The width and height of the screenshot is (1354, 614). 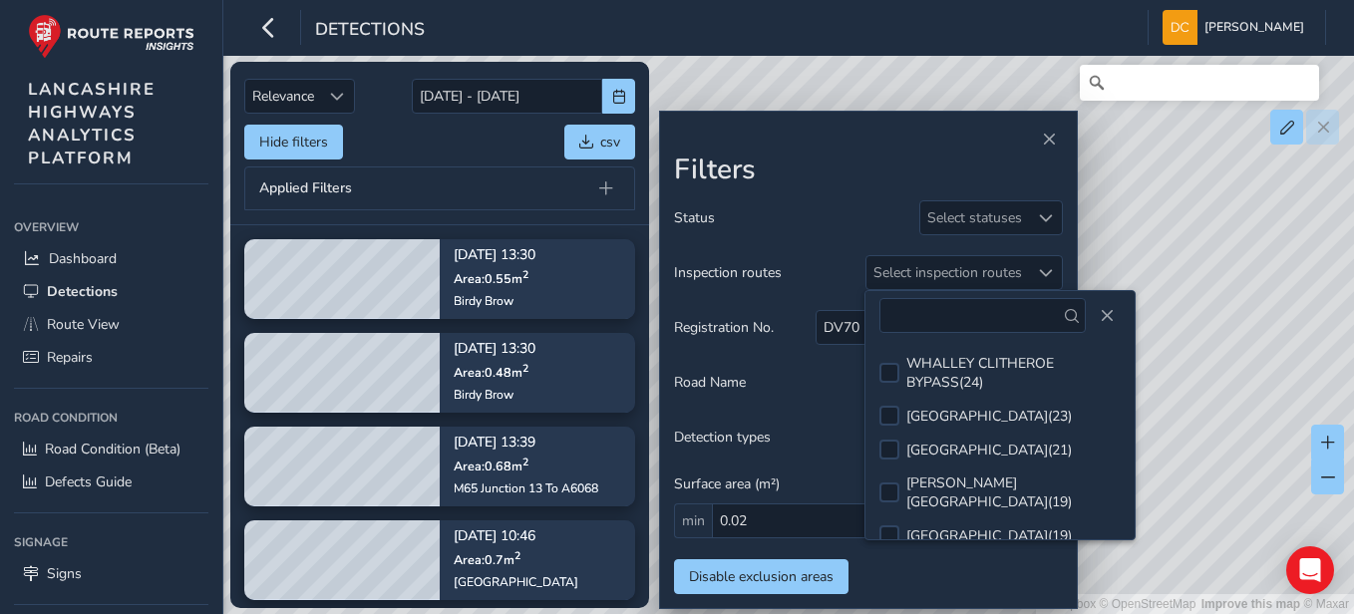 What do you see at coordinates (868, 170) in the screenshot?
I see `h2: Filters` at bounding box center [868, 170].